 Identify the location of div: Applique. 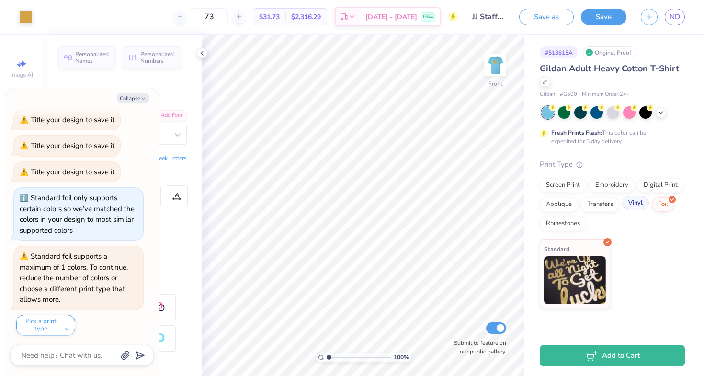
(559, 204).